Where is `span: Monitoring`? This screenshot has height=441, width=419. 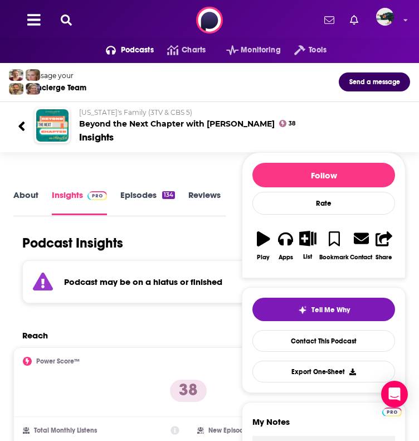 span: Monitoring is located at coordinates (260, 50).